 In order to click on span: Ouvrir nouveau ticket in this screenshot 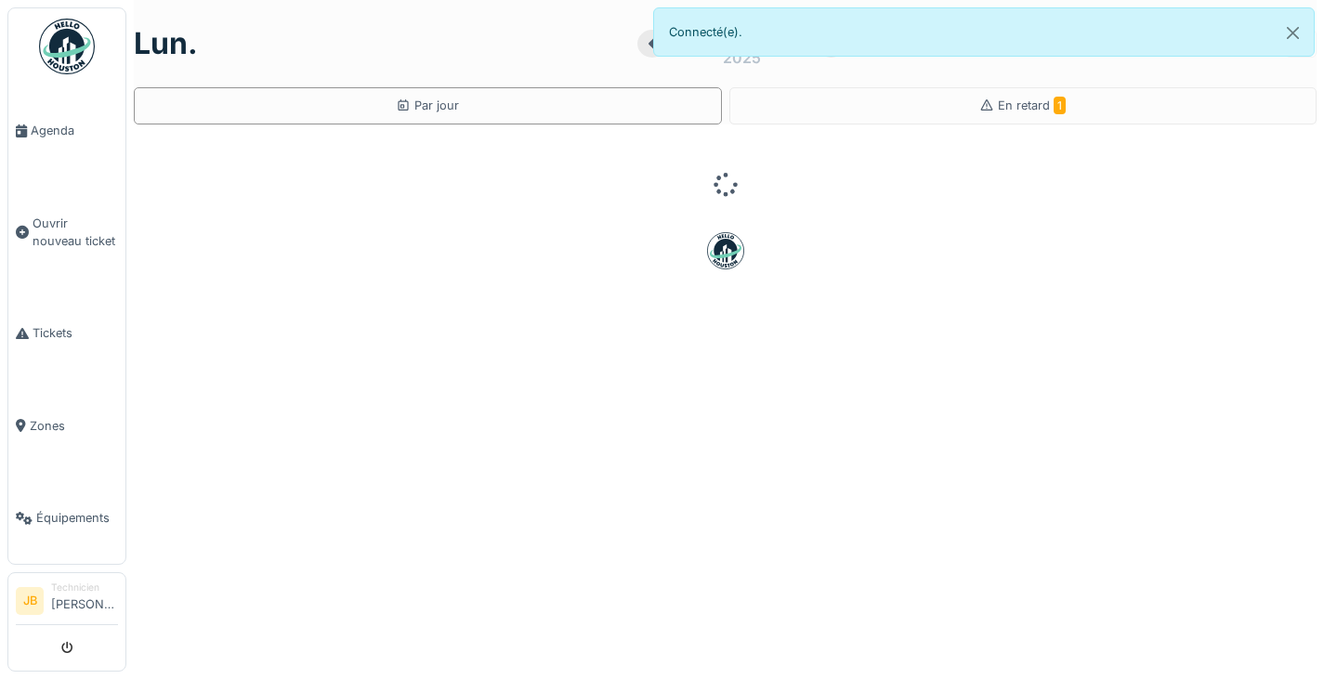, I will do `click(75, 232)`.